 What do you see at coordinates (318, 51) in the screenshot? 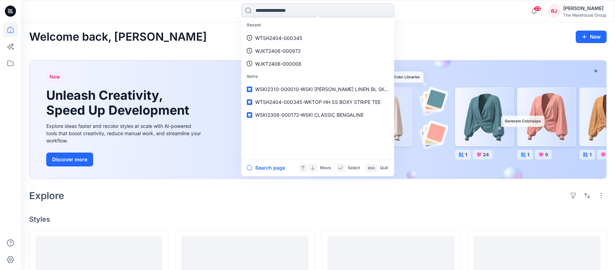
I see `a: WJKT2406-000972` at bounding box center [318, 51].